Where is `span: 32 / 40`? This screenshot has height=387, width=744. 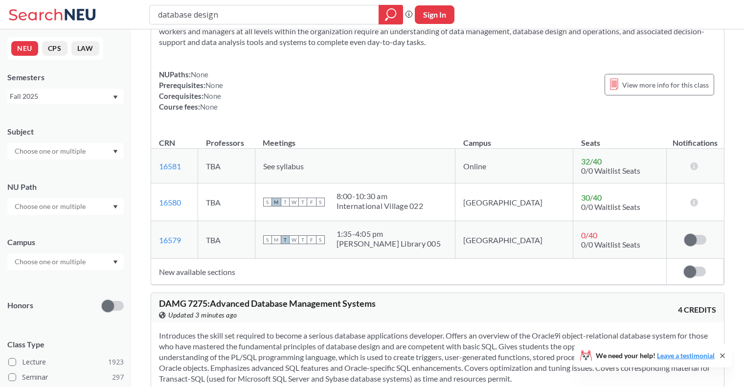 span: 32 / 40 is located at coordinates (592, 161).